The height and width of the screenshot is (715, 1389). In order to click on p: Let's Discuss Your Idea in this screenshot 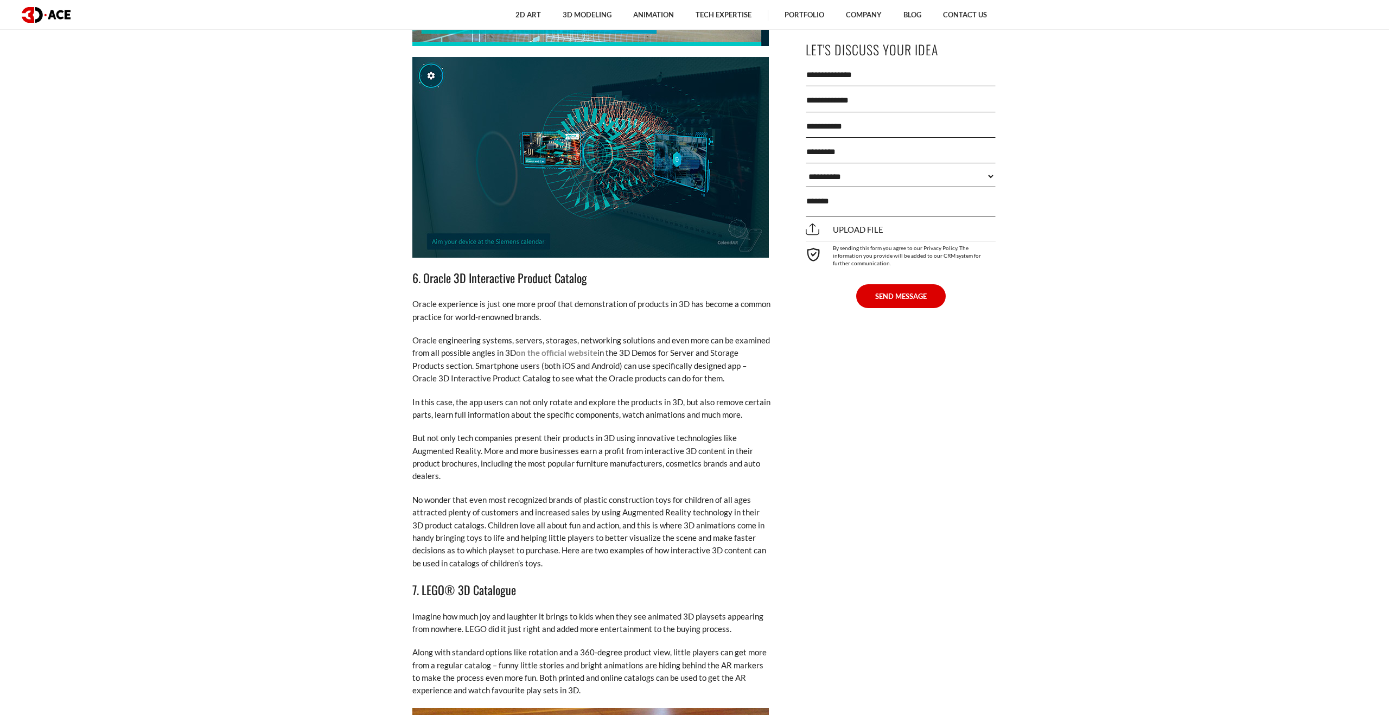, I will do `click(900, 49)`.